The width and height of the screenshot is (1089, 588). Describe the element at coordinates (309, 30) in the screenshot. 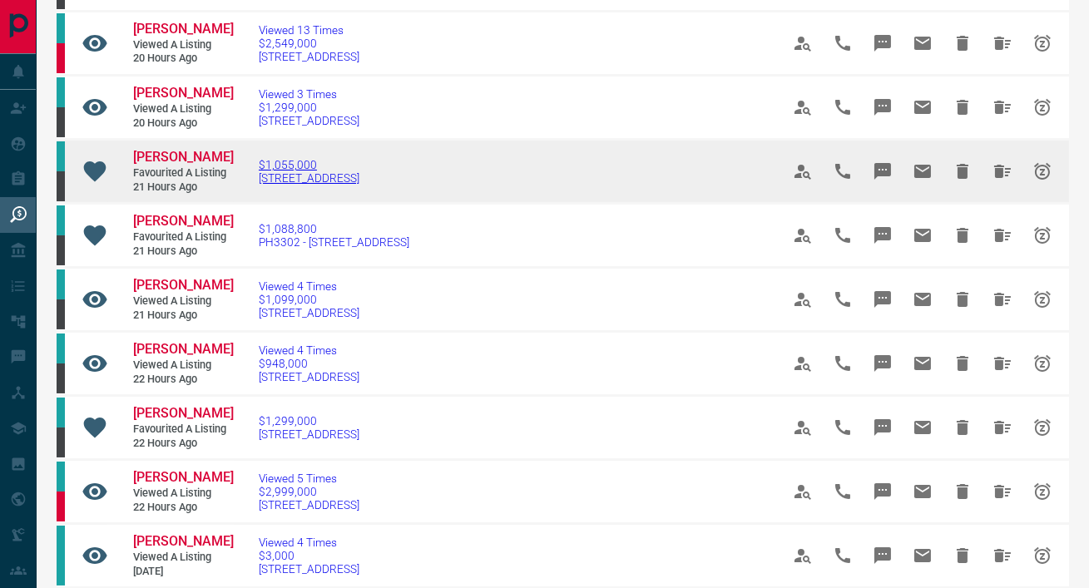

I see `span: Viewed 13 Times` at that location.